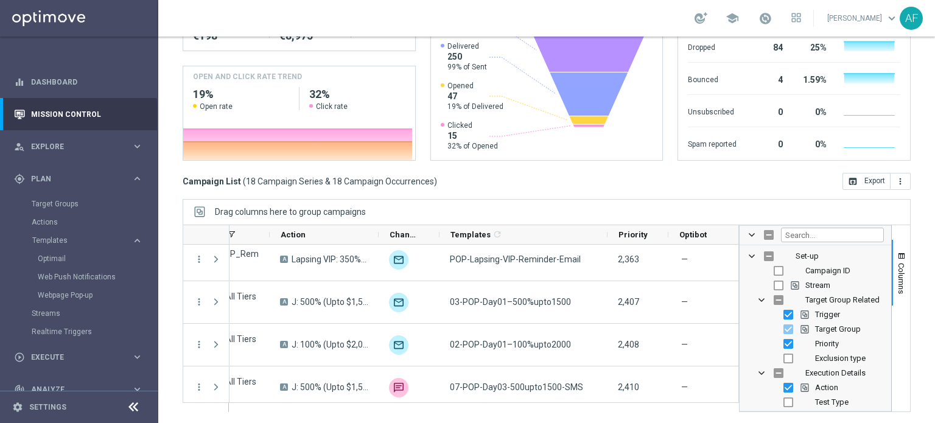 The image size is (935, 423). Describe the element at coordinates (891, 18) in the screenshot. I see `span: keyboard_arrow_down` at that location.